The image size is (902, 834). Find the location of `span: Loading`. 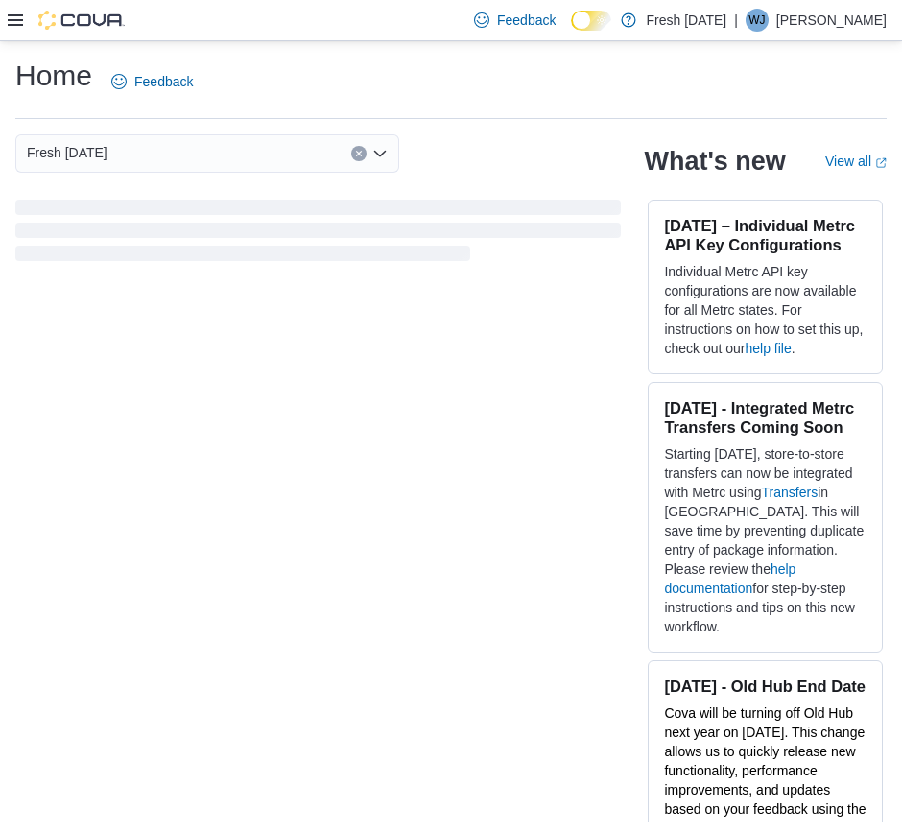

span: Loading is located at coordinates (318, 234).